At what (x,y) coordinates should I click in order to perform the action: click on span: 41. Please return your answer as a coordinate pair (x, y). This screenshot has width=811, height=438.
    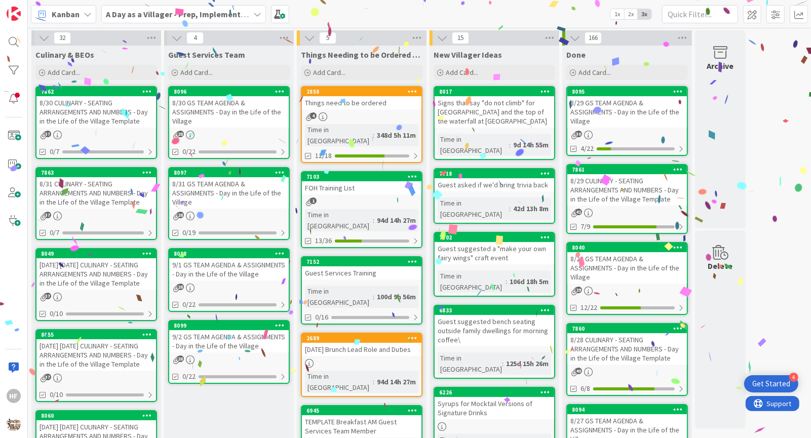
    Looking at the image, I should click on (579, 212).